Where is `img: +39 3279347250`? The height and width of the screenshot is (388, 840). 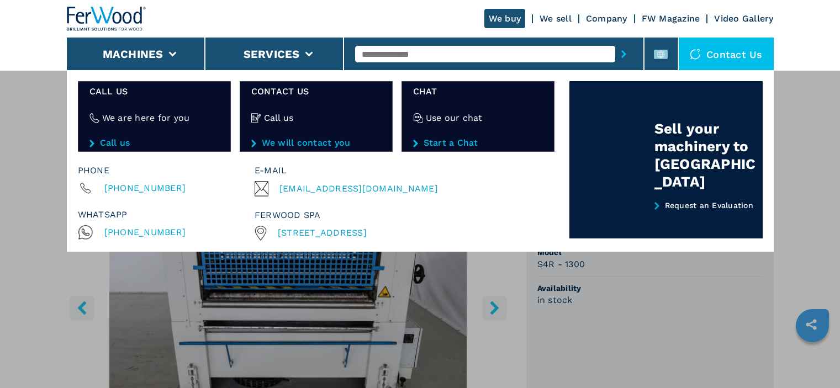 img: +39 3279347250 is located at coordinates (261, 233).